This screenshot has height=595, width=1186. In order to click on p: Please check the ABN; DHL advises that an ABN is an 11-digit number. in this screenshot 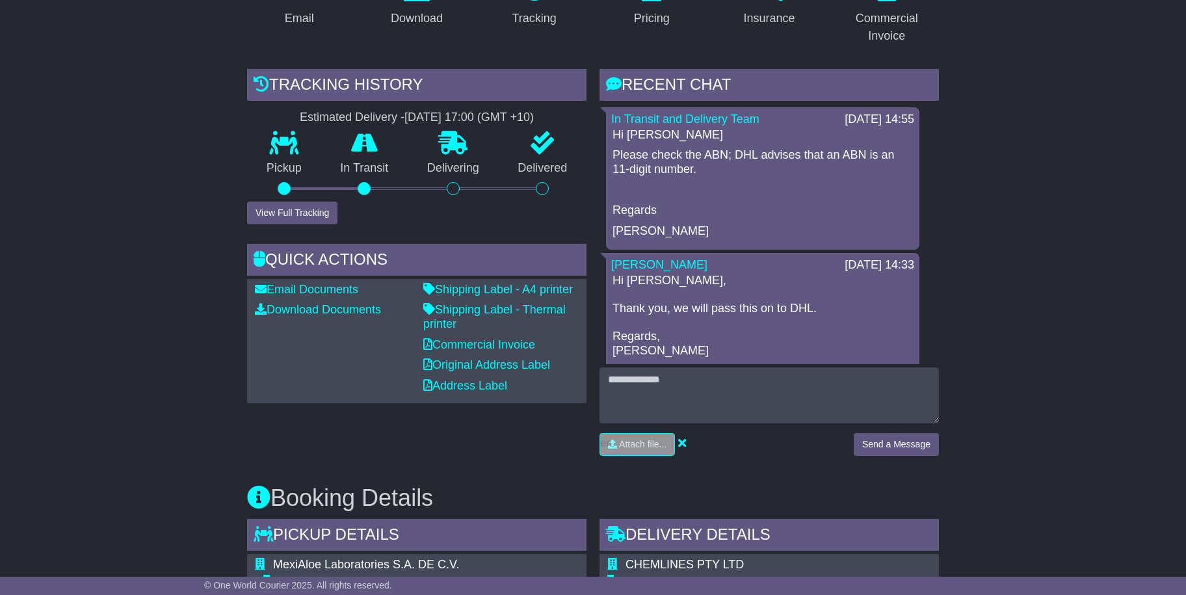, I will do `click(763, 162)`.